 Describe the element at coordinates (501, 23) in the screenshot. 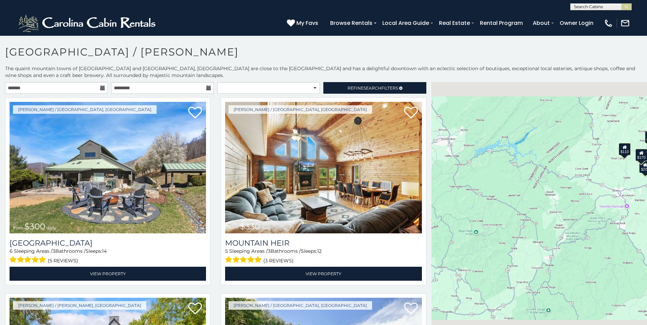

I see `a: Rental Program` at that location.